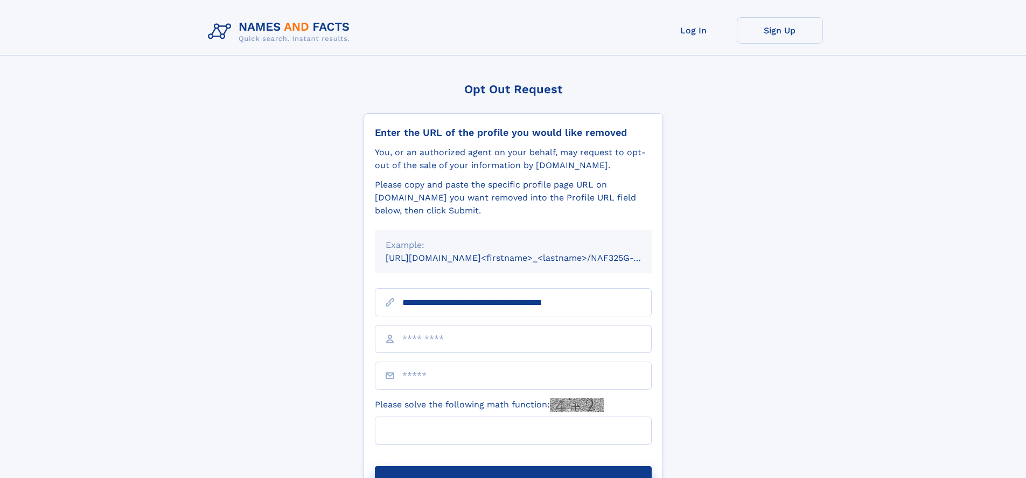 This screenshot has height=478, width=1026. I want to click on label: Please solve the following math function:, so click(489, 405).